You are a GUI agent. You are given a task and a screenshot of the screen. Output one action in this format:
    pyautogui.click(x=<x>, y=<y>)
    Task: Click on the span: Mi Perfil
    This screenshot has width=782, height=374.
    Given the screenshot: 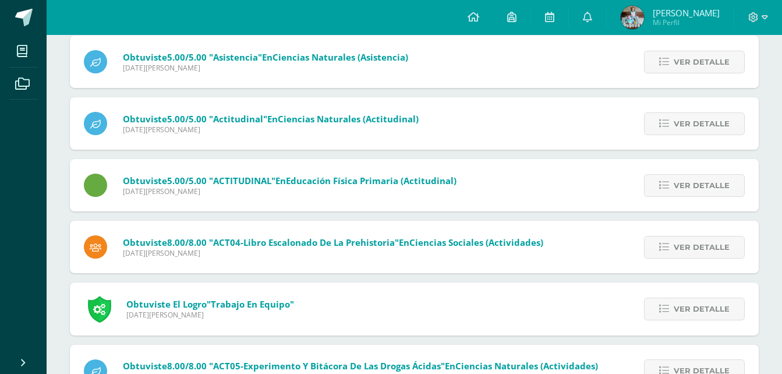 What is the action you would take?
    pyautogui.click(x=686, y=22)
    